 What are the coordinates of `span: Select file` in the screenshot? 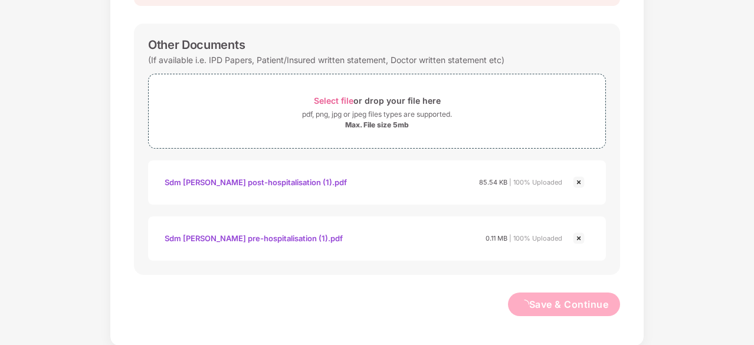 It's located at (333, 100).